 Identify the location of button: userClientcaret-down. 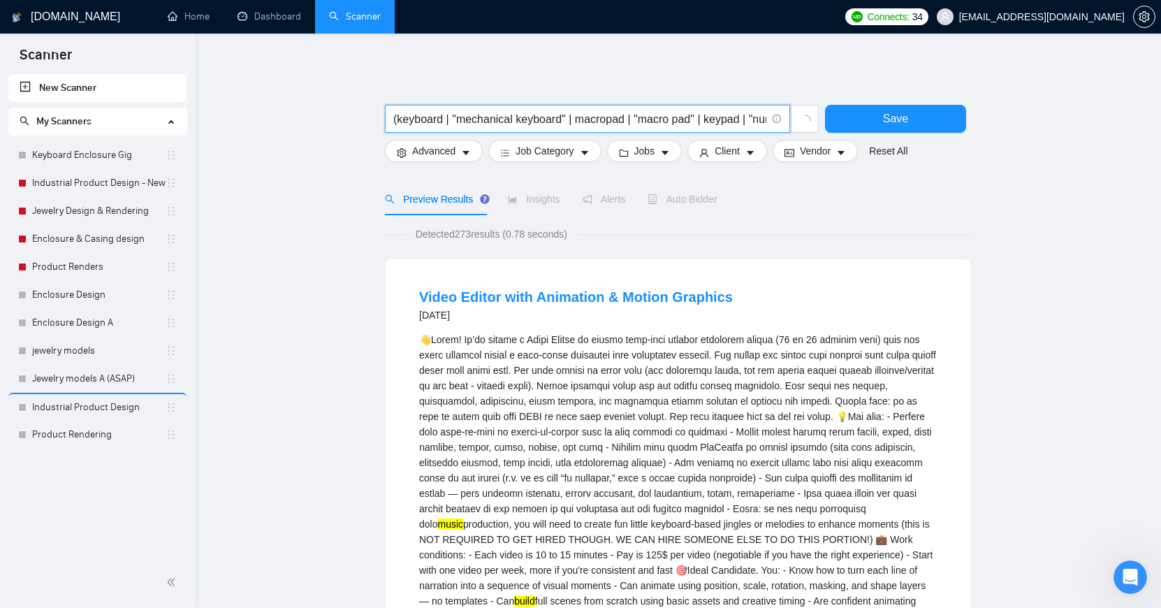
(727, 151).